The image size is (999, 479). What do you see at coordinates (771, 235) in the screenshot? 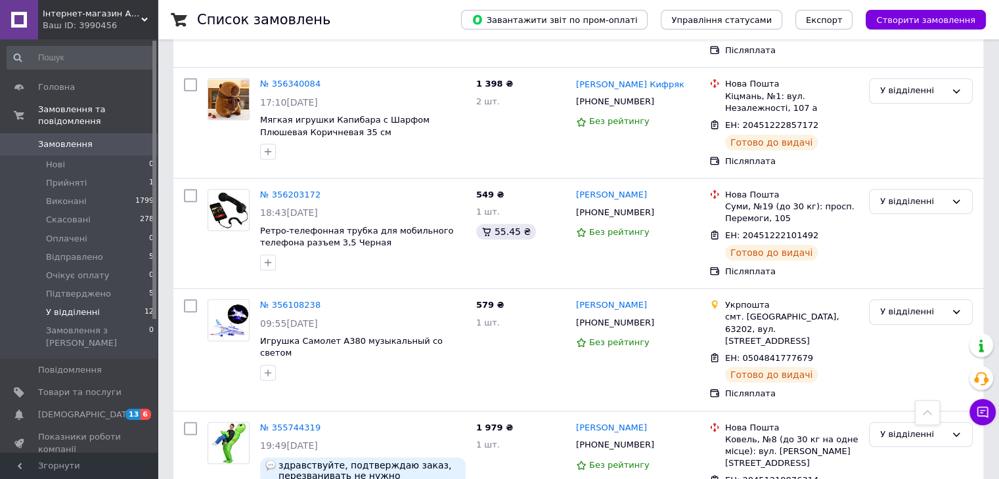
I see `span: ЕН: 20451222101492` at bounding box center [771, 235].